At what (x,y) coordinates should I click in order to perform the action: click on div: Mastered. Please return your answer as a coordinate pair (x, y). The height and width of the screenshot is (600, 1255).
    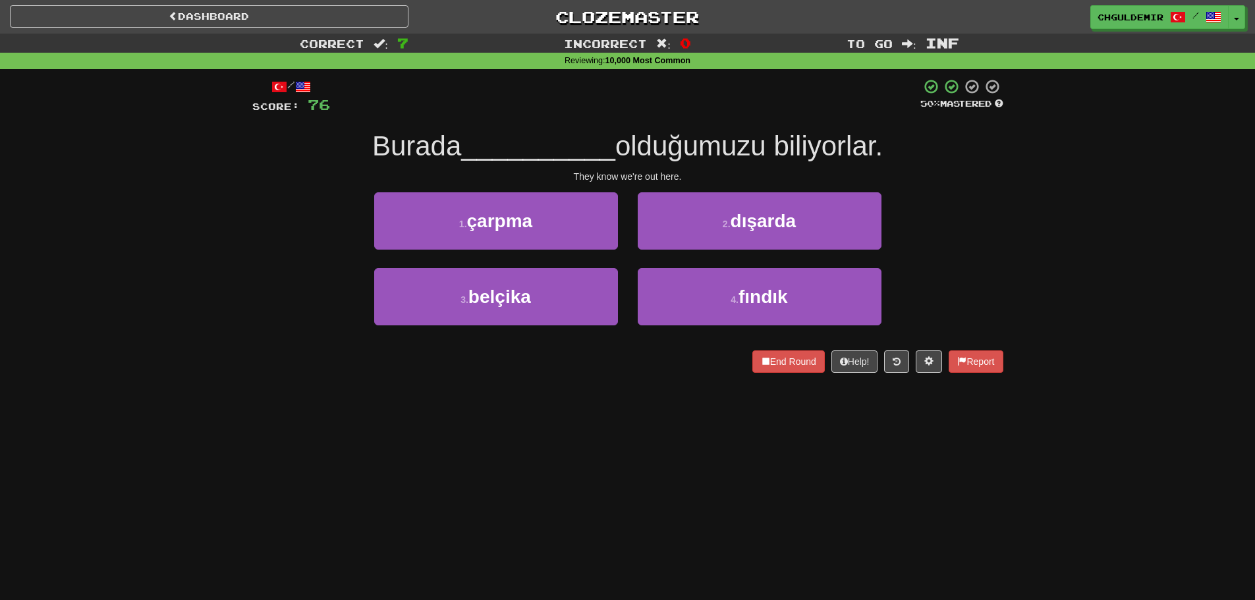
    Looking at the image, I should click on (962, 104).